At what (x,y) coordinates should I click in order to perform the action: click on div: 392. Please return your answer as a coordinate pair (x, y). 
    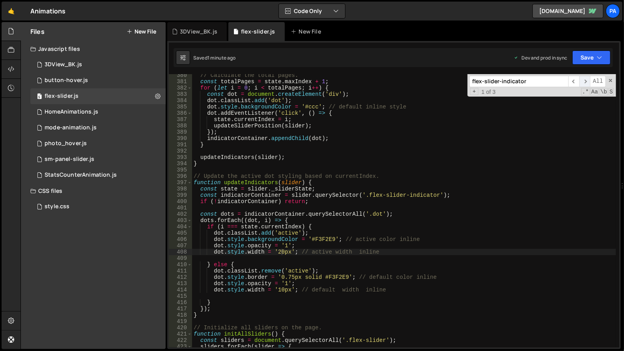
    Looking at the image, I should click on (180, 151).